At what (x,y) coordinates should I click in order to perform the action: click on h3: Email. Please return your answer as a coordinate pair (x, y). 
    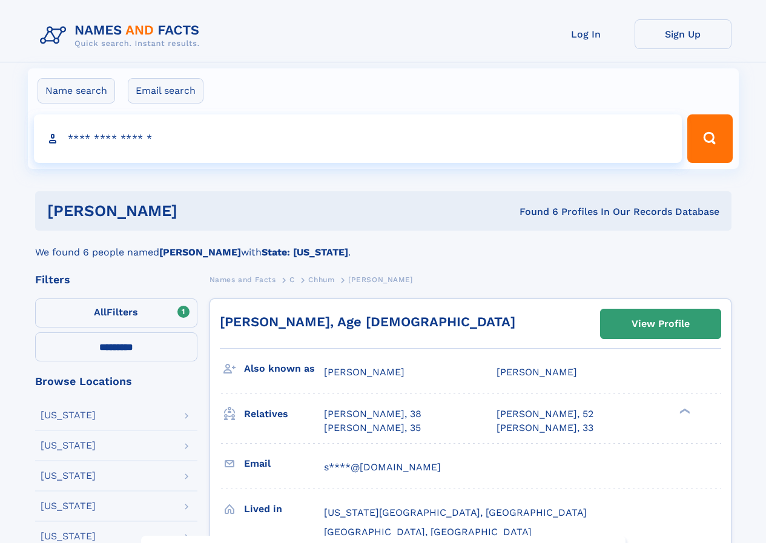
    Looking at the image, I should click on (284, 464).